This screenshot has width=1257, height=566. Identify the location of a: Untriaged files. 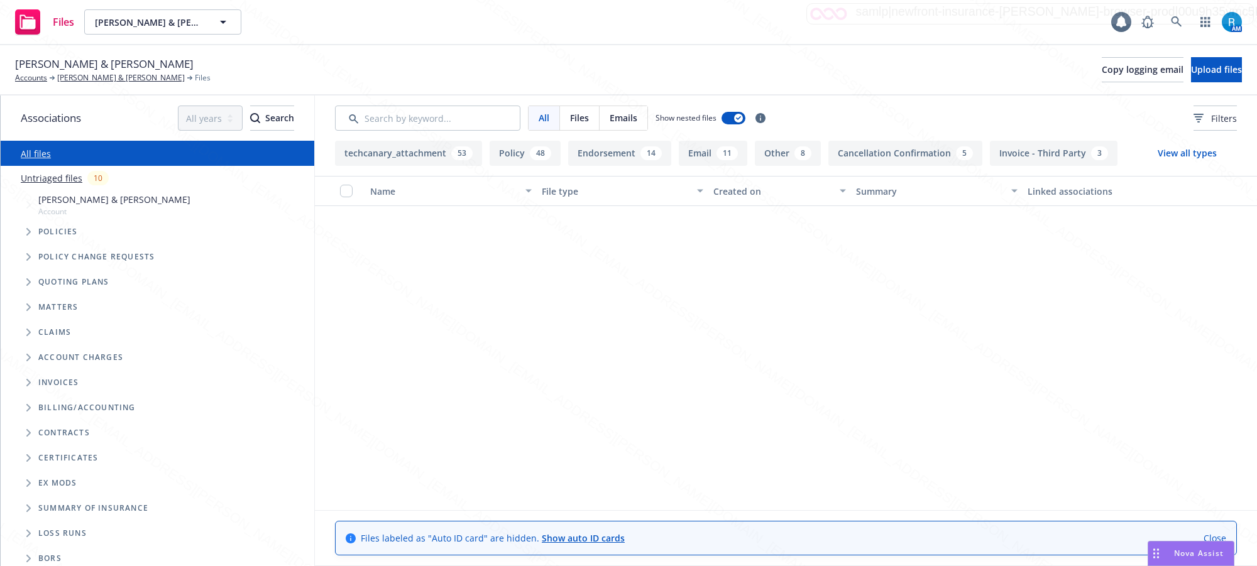
(52, 178).